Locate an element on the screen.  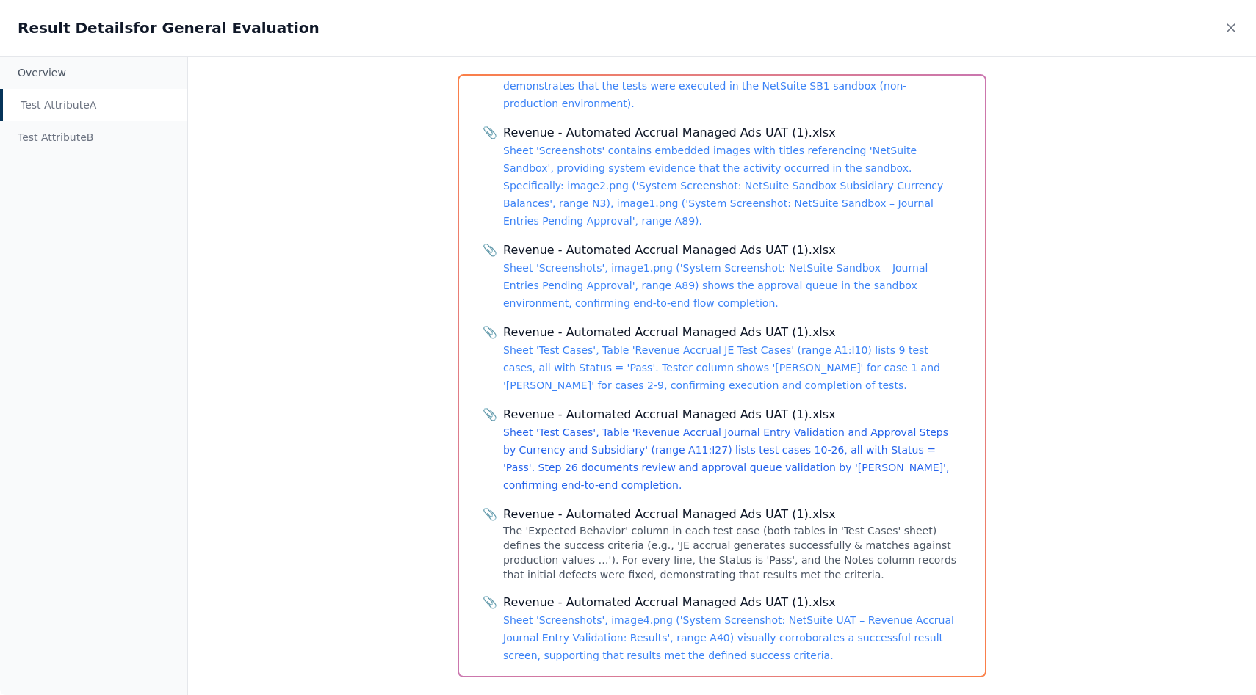
div: The 'Expected Behavior' column in each test case (both tables in 'Test Cases' sheet) defines the ... is located at coordinates (732, 553).